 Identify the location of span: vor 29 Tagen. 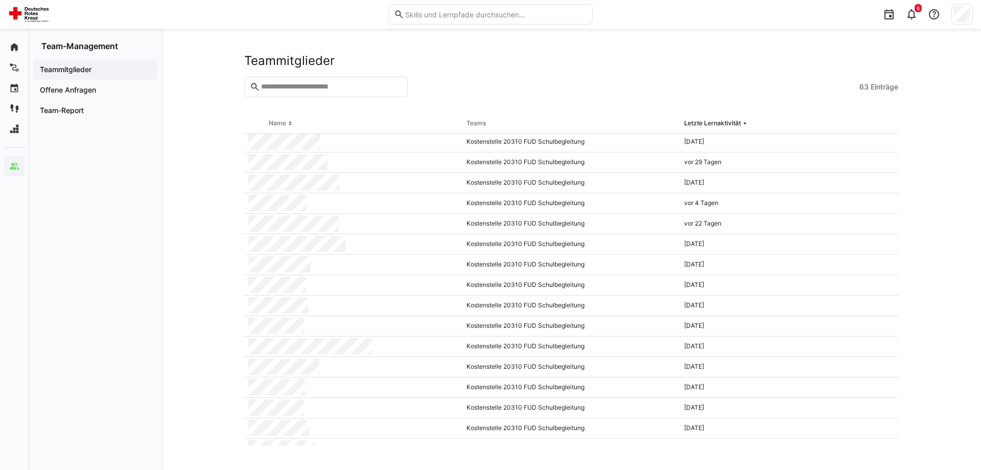
(703, 162).